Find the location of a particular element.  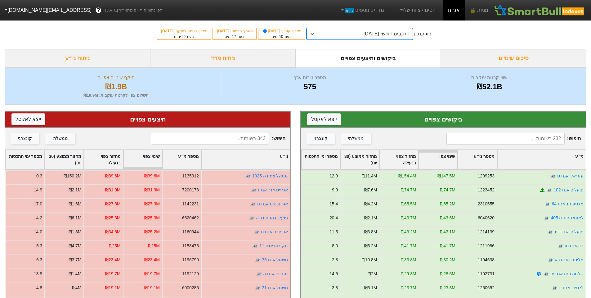

div: ₪1.6M is located at coordinates (75, 204).